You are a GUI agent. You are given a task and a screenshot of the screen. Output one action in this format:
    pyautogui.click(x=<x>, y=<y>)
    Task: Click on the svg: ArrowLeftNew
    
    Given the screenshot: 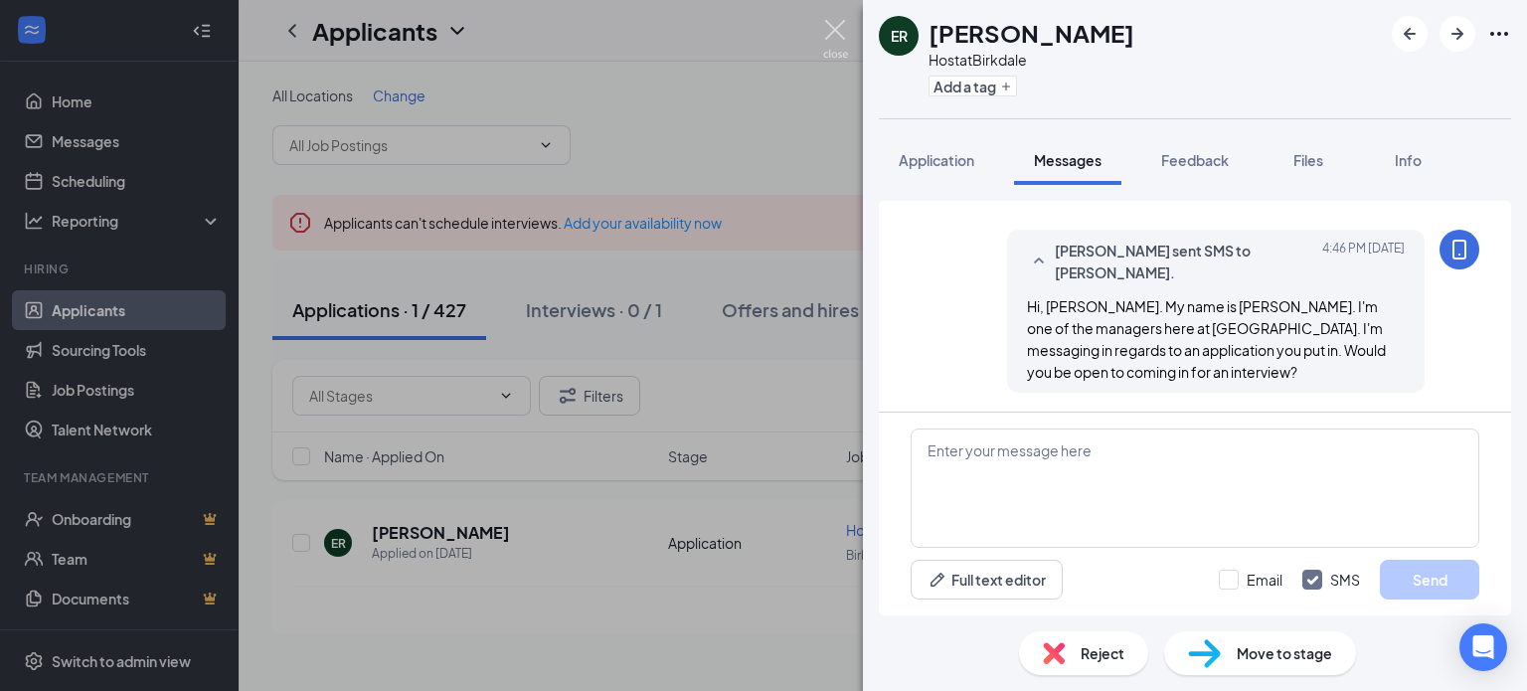 What is the action you would take?
    pyautogui.click(x=1410, y=34)
    